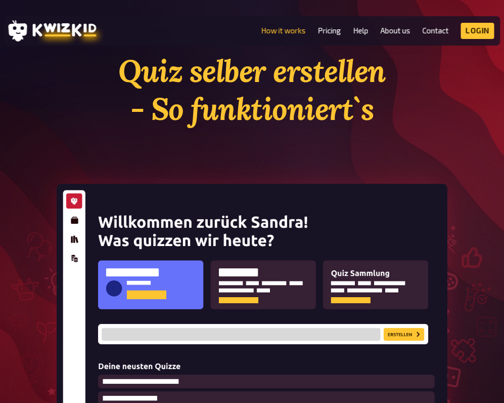  What do you see at coordinates (436, 30) in the screenshot?
I see `a: Contact` at bounding box center [436, 30].